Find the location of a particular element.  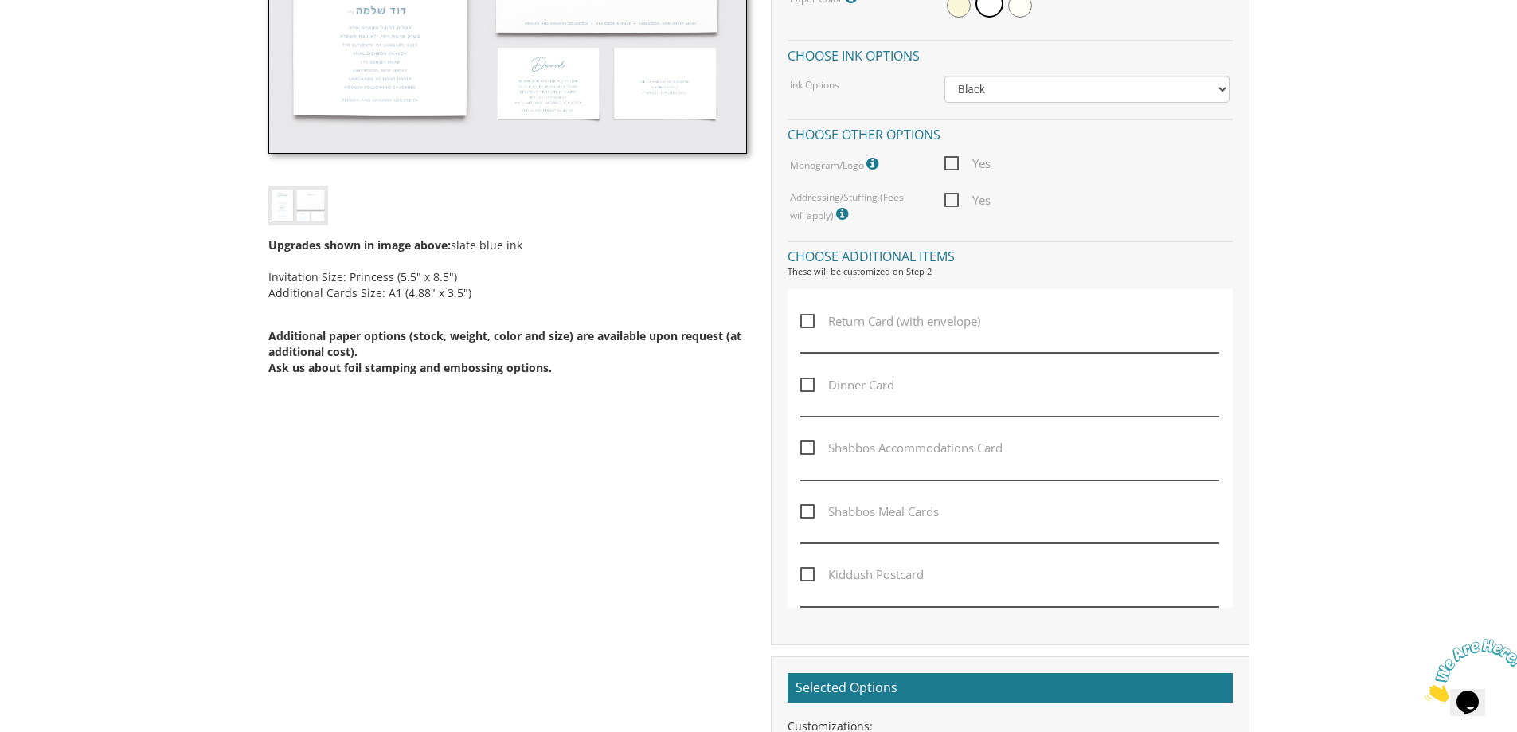

span: Ask us about foil stamping and embossing options. is located at coordinates (410, 367).